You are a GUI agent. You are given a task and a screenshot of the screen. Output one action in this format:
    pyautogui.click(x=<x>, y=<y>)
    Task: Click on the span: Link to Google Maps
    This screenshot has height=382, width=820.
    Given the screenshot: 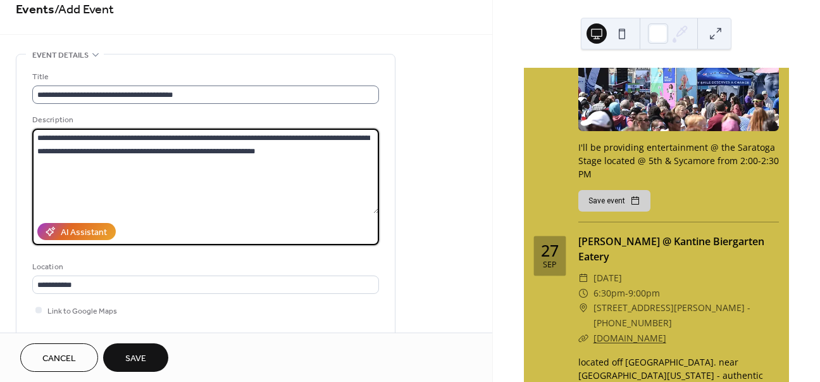 What is the action you would take?
    pyautogui.click(x=82, y=311)
    